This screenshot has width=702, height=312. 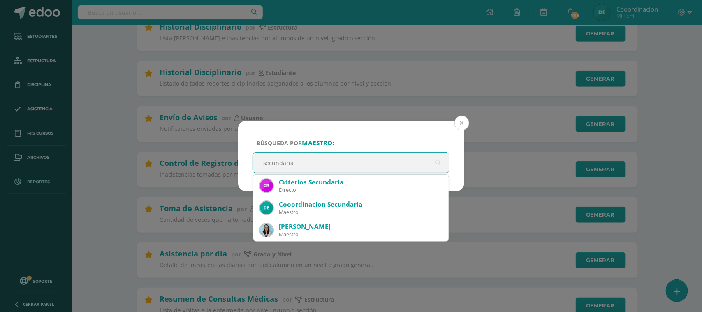 I want to click on img: 5b2783ad3a22ae473dcaf132f569719c.png, so click(x=267, y=208).